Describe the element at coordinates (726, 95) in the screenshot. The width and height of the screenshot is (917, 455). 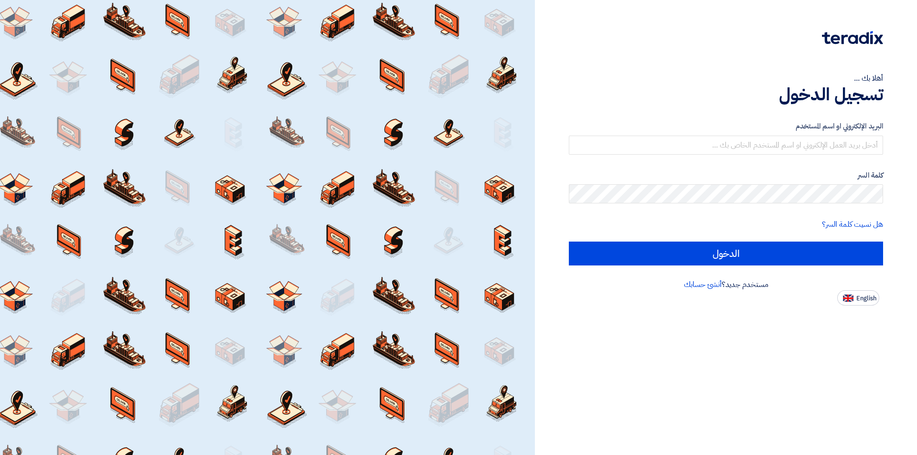
I see `h1: تسجيل الدخول` at that location.